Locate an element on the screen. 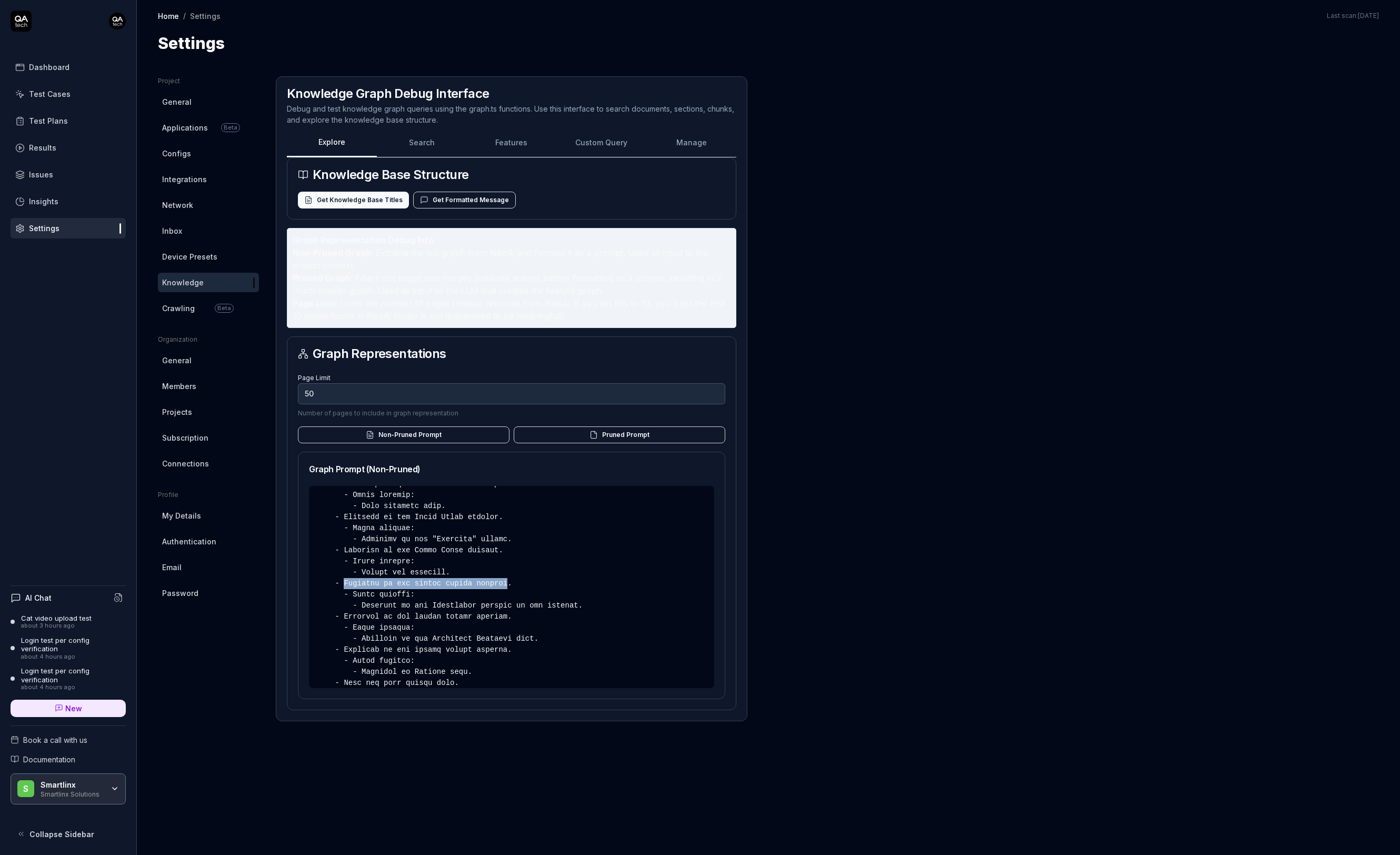  span: Network is located at coordinates (177, 205).